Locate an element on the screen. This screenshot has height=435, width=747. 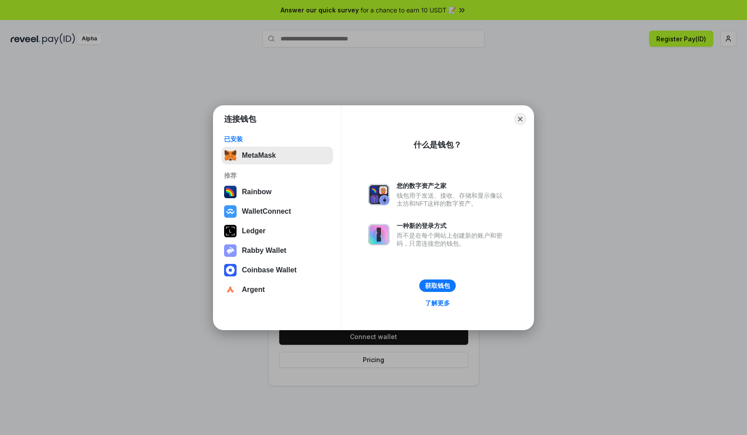
img: svg+xml,%3Csvg%20fill%3D%22none%22%20height%3D%2233%22%20viewBox%3D%220%200%2035%2033%22%20width%... is located at coordinates (230, 156).